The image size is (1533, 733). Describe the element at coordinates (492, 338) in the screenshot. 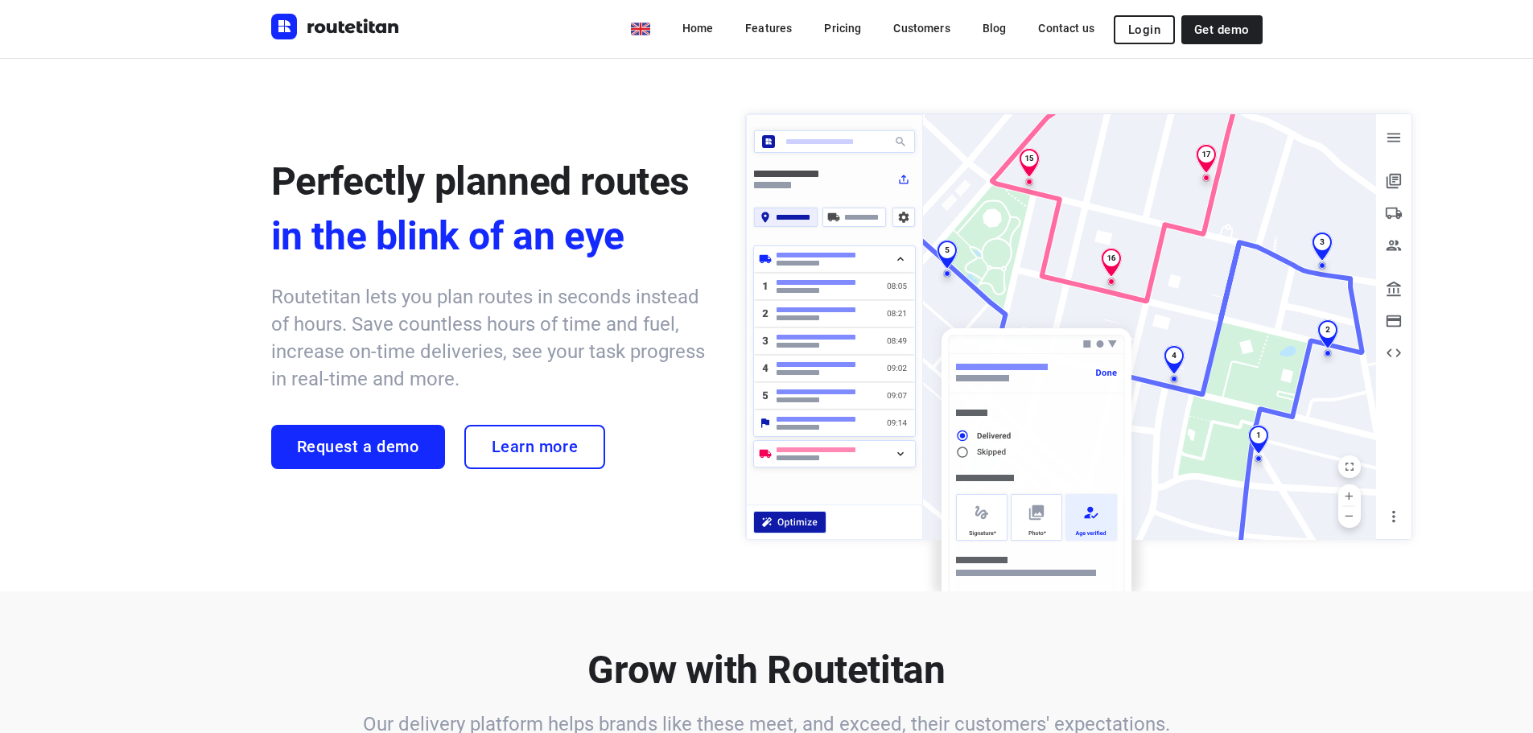

I see `h6: Routetitan lets you plan routes in seconds instead of hours. Save countless hours of time and fue...` at that location.